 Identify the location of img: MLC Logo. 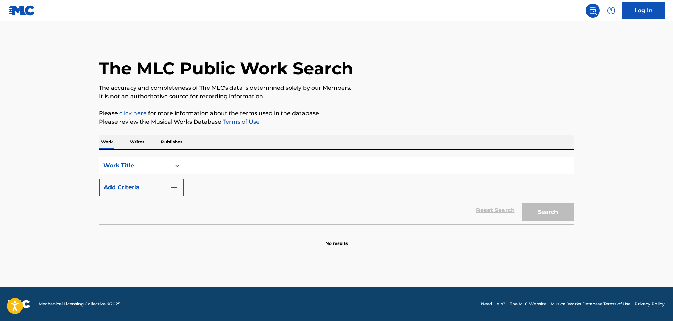
(22, 10).